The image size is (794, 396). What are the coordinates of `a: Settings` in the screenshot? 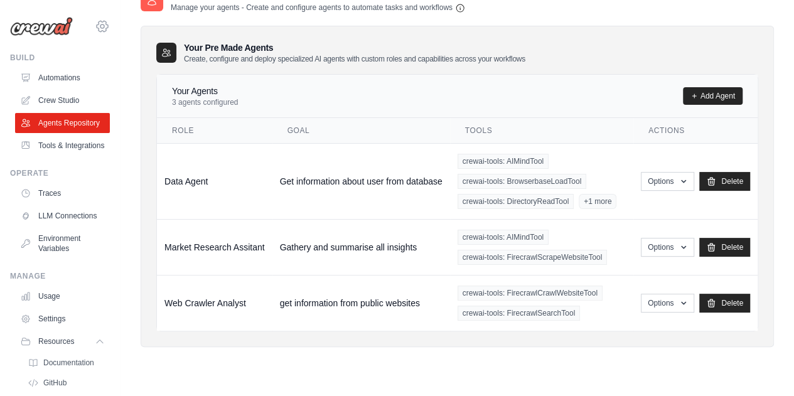 It's located at (62, 319).